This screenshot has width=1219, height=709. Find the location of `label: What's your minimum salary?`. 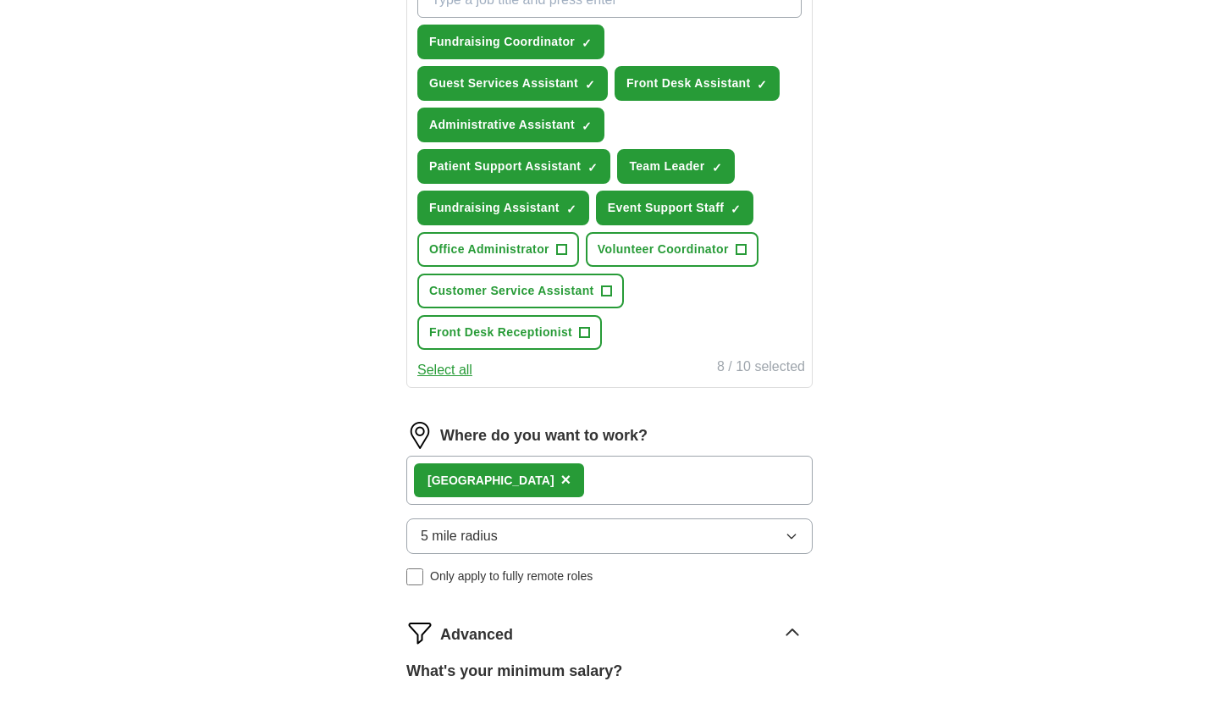

label: What's your minimum salary? is located at coordinates (514, 671).